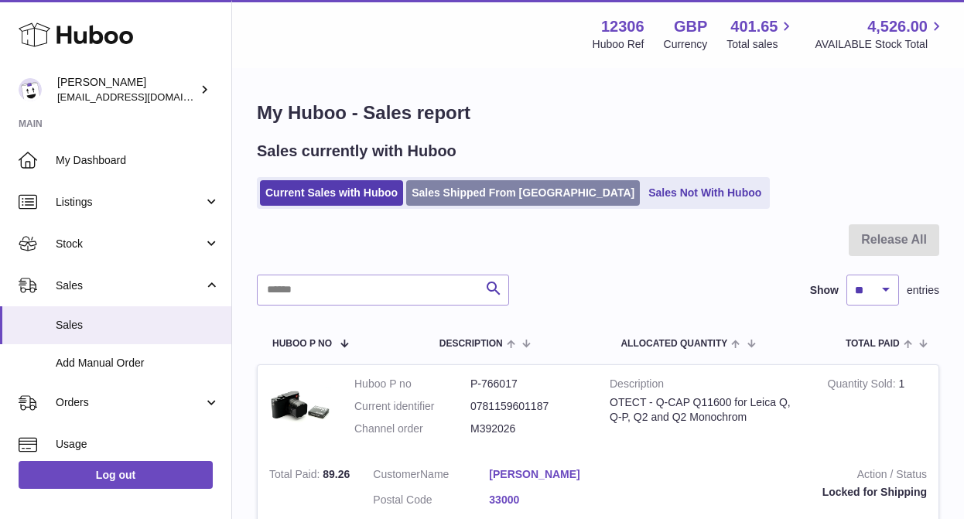 The width and height of the screenshot is (964, 519). I want to click on dt: Channel order, so click(413, 429).